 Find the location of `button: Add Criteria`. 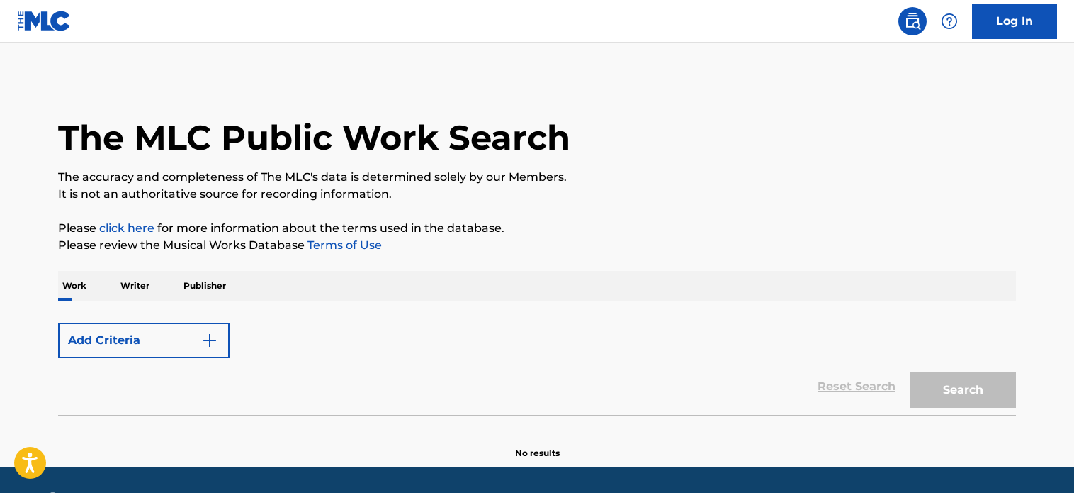

button: Add Criteria is located at coordinates (144, 340).